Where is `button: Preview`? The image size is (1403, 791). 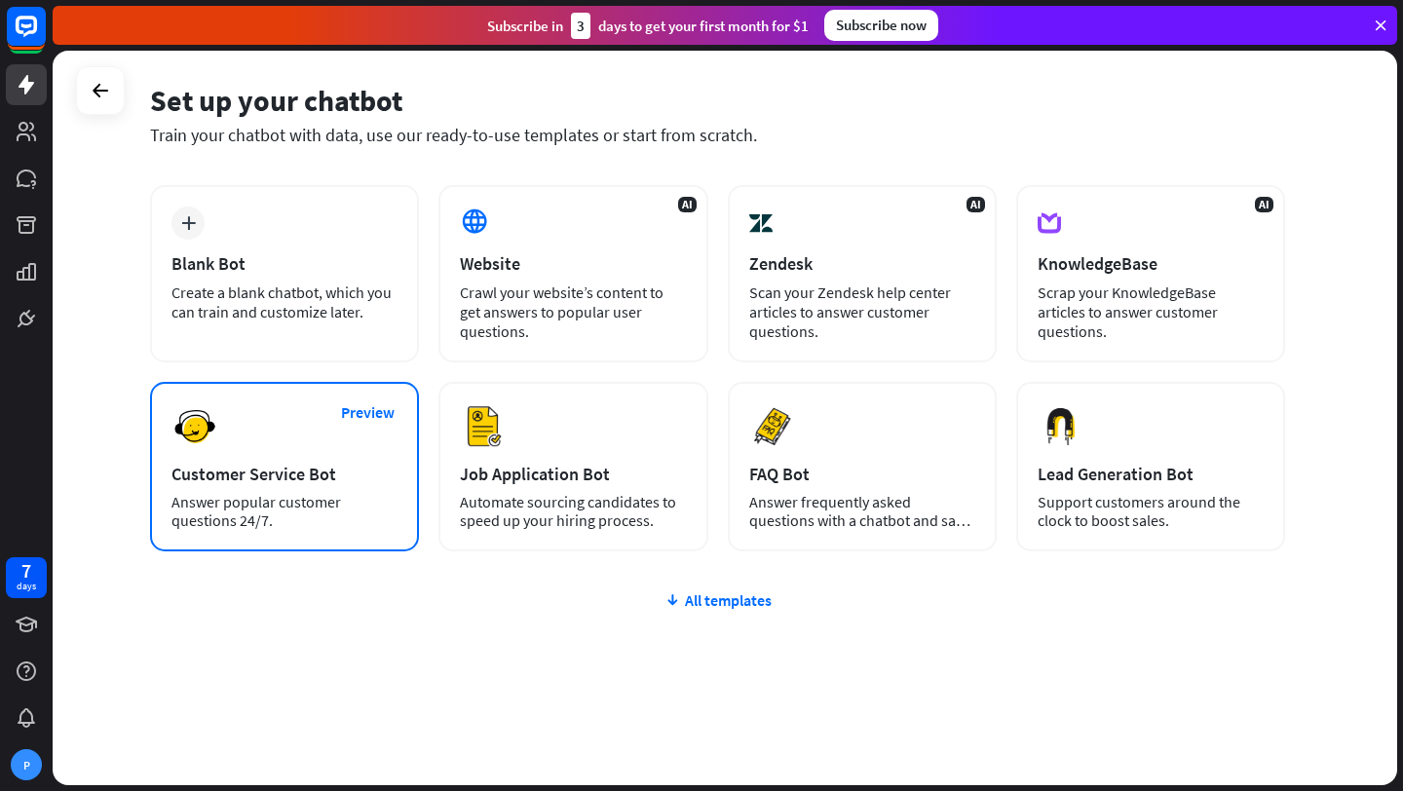 button: Preview is located at coordinates (367, 412).